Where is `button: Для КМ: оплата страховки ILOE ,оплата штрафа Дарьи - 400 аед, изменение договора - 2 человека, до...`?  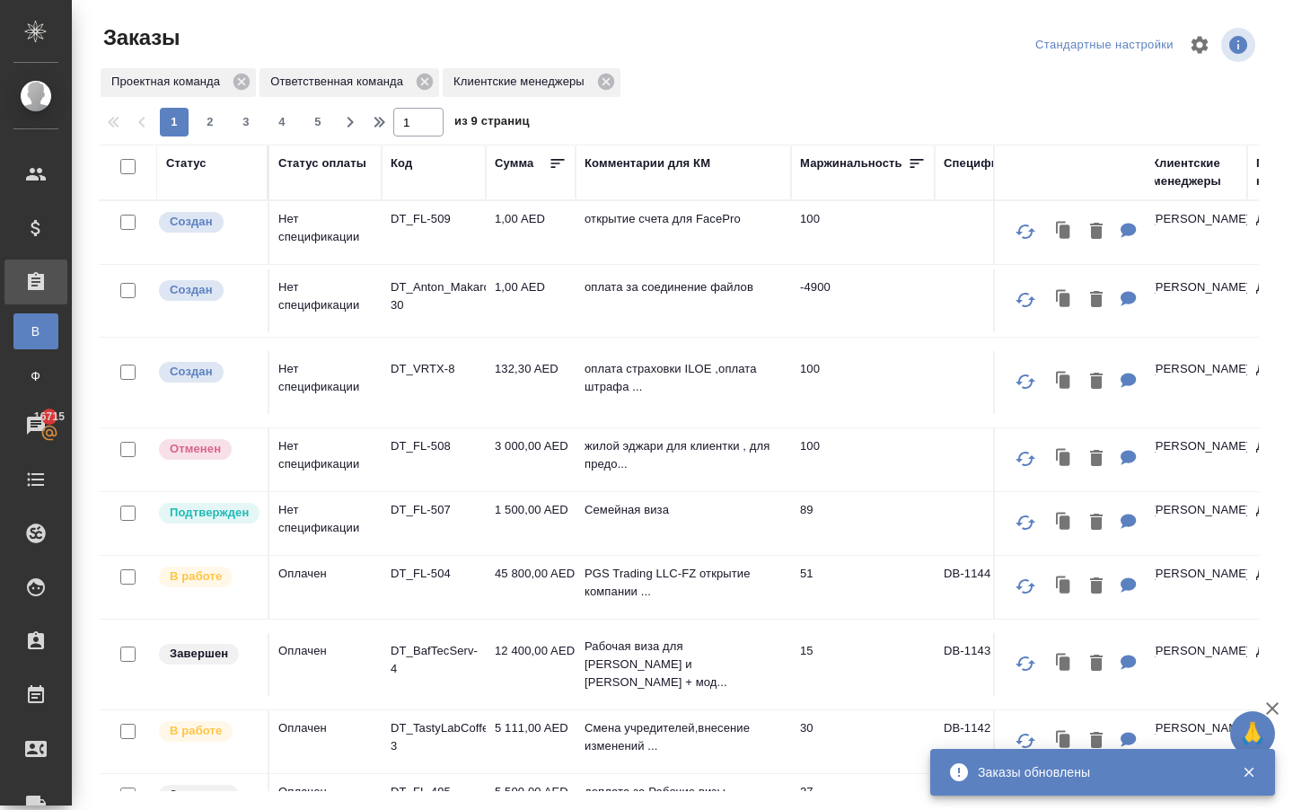
button: Для КМ: оплата страховки ILOE ,оплата штрафа Дарьи - 400 аед, изменение договора - 2 человека, до... is located at coordinates (1129, 382).